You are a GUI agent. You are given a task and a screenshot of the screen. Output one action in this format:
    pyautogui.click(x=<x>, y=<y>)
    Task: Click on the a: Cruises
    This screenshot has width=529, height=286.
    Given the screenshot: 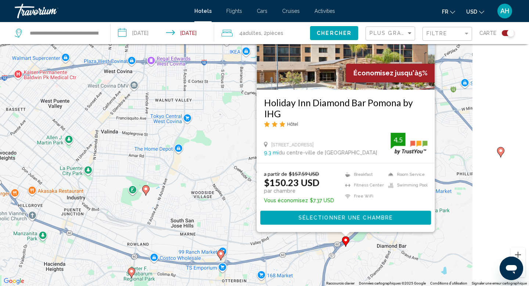 What is the action you would take?
    pyautogui.click(x=291, y=11)
    